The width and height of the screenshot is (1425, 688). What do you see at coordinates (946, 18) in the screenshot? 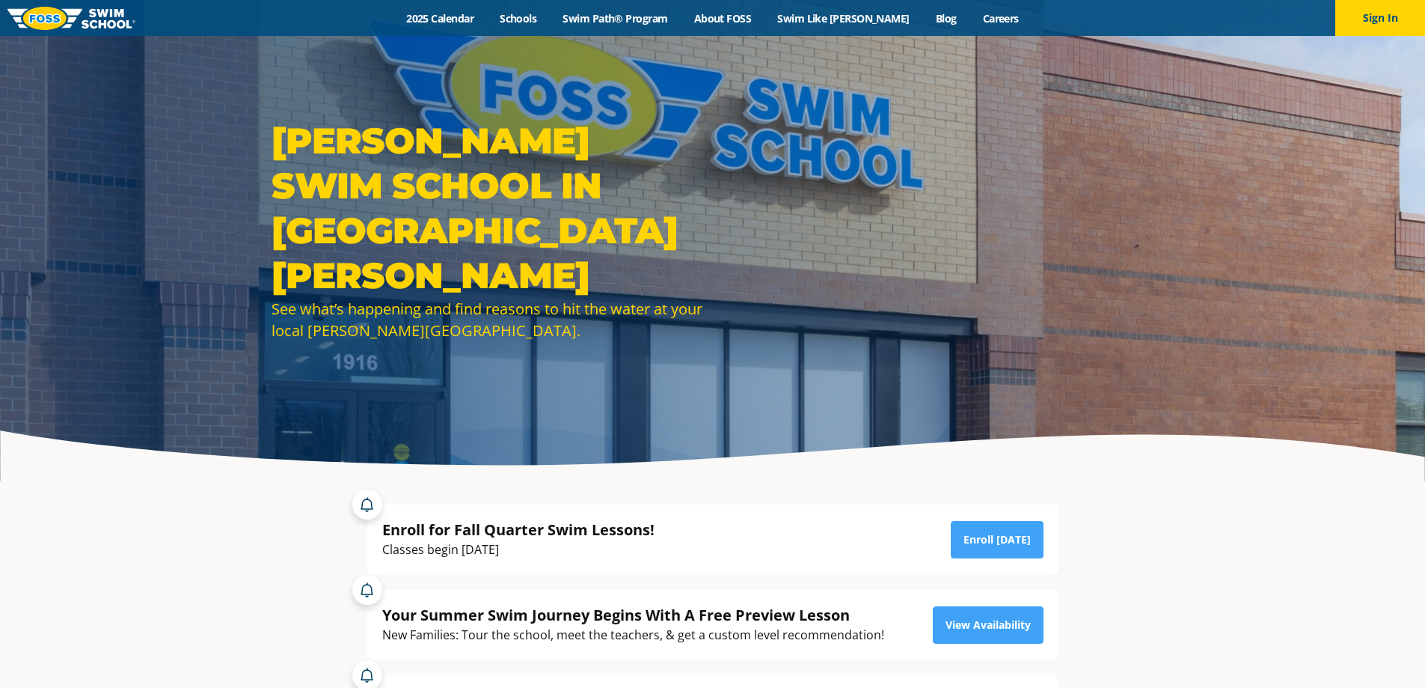
I see `a: Blog` at bounding box center [946, 18].